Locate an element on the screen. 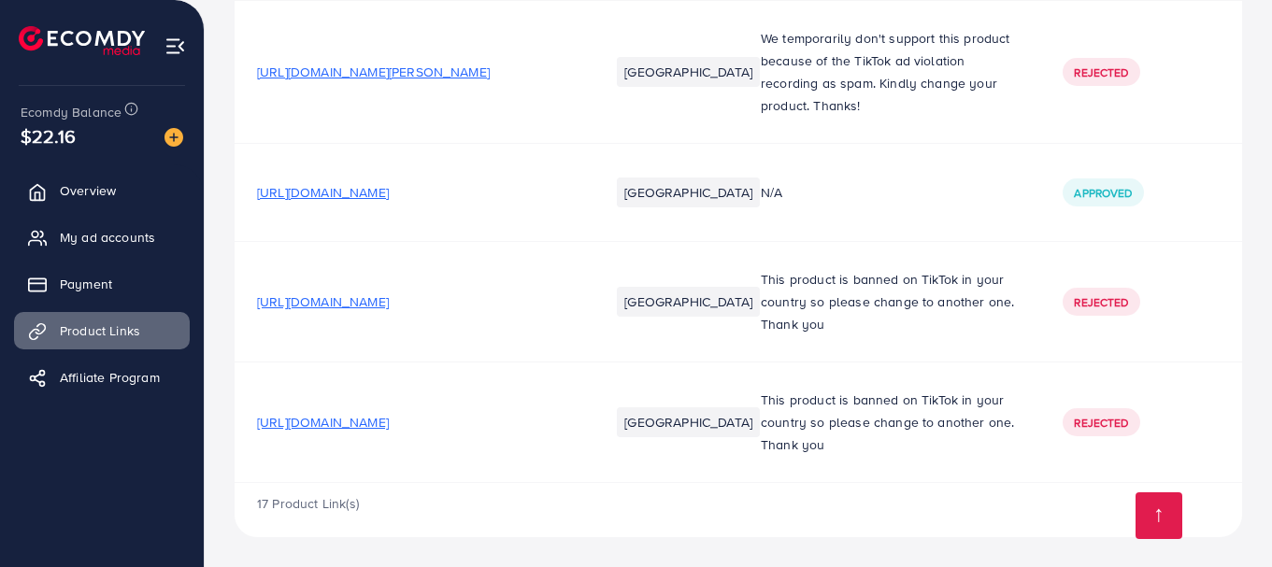  img: image is located at coordinates (174, 137).